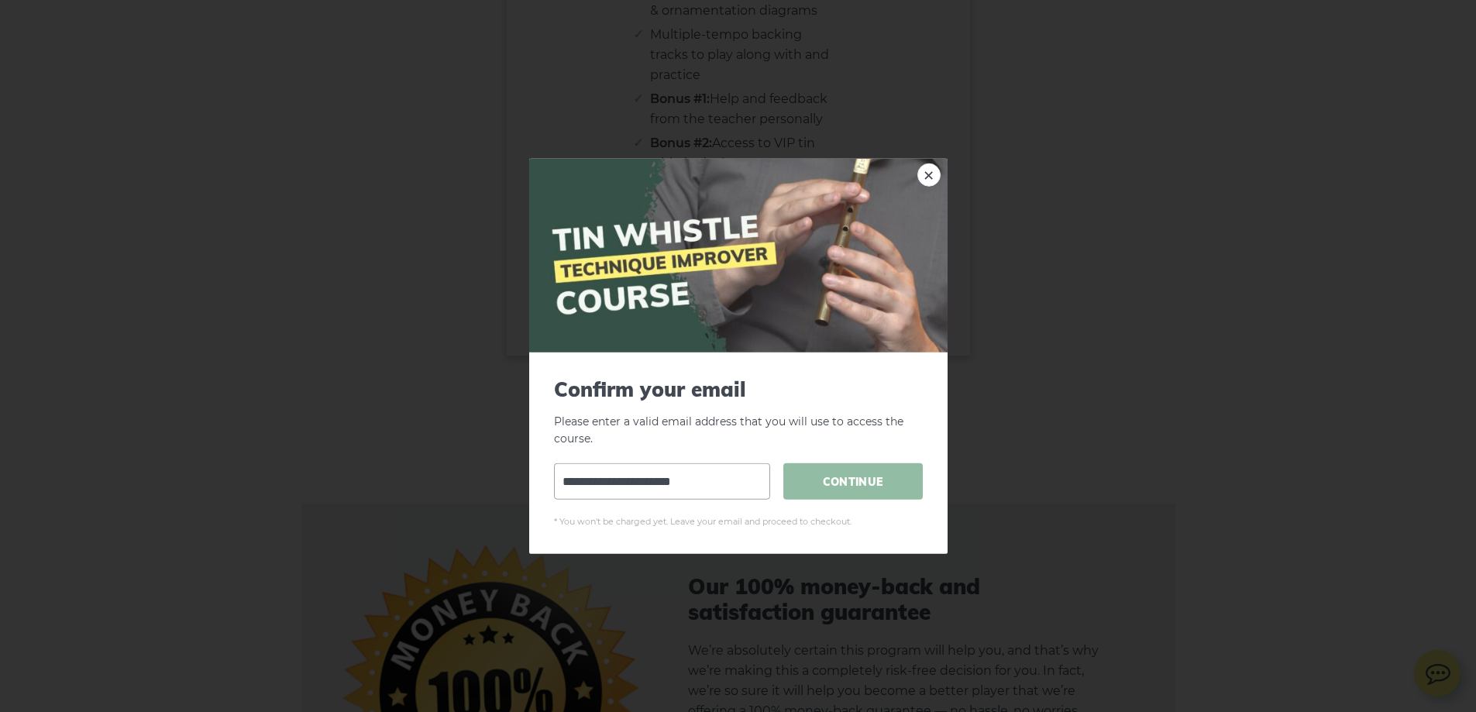 This screenshot has width=1476, height=712. What do you see at coordinates (739, 412) in the screenshot?
I see `p: Please enter a valid email address that you will use to access the course.` at bounding box center [739, 412].